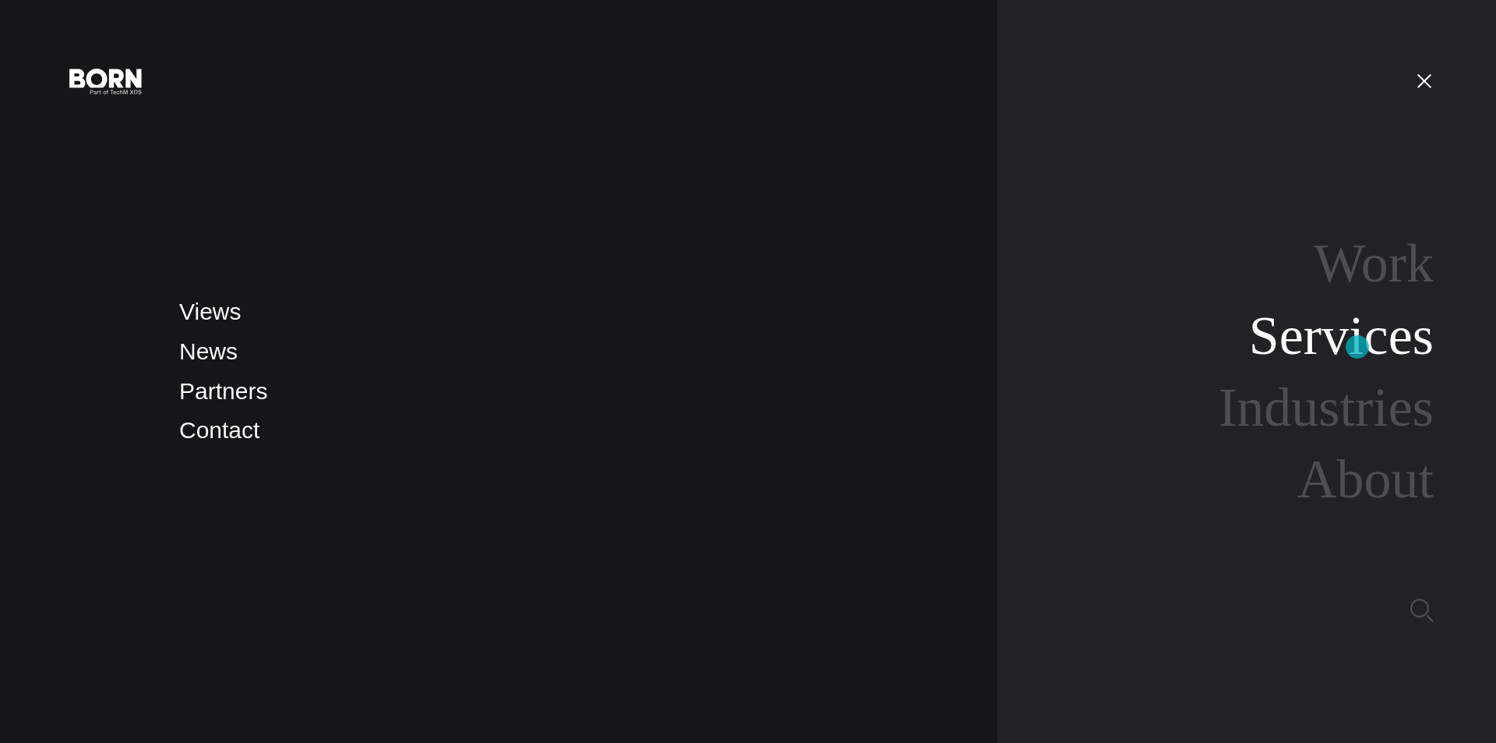 This screenshot has width=1496, height=743. What do you see at coordinates (219, 429) in the screenshot?
I see `a: Contact` at bounding box center [219, 429].